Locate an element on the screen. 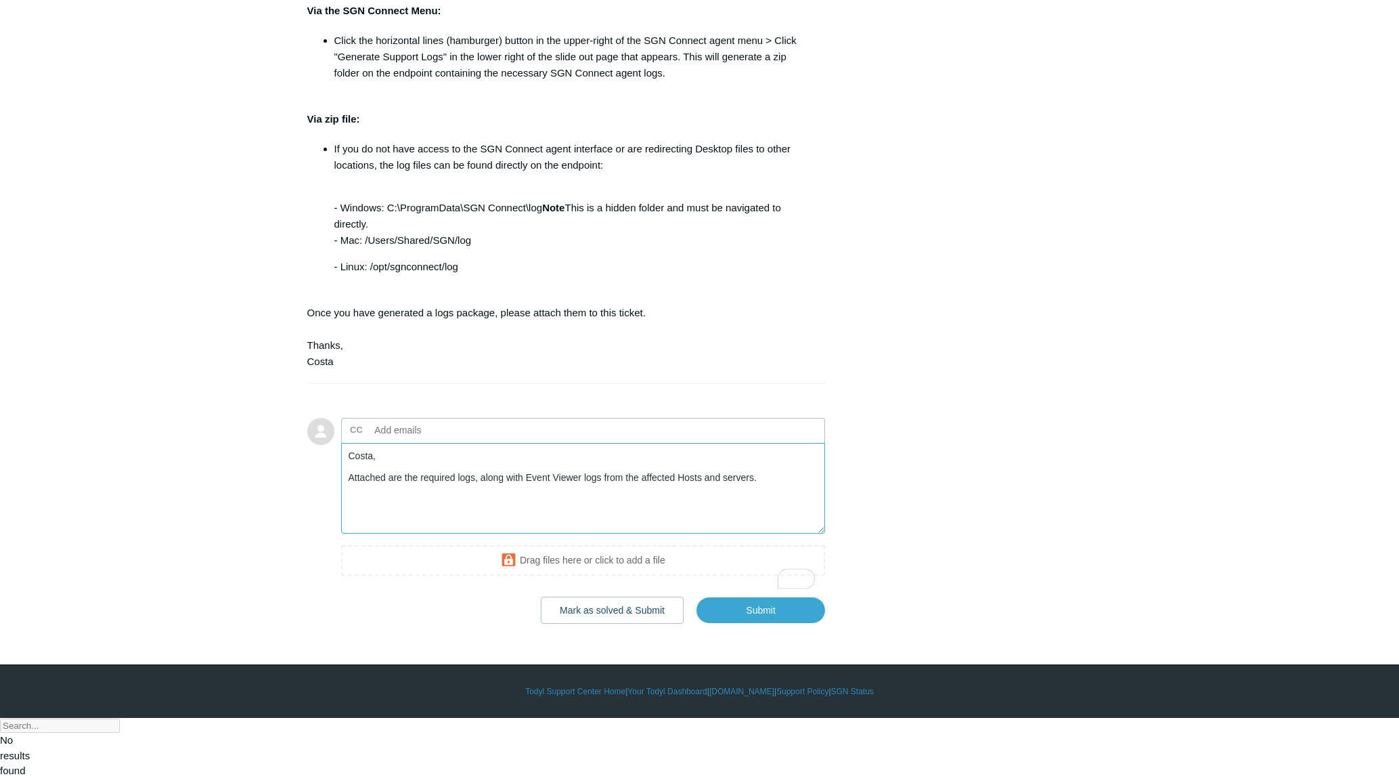  strong: Via zip file: is located at coordinates (334, 118).